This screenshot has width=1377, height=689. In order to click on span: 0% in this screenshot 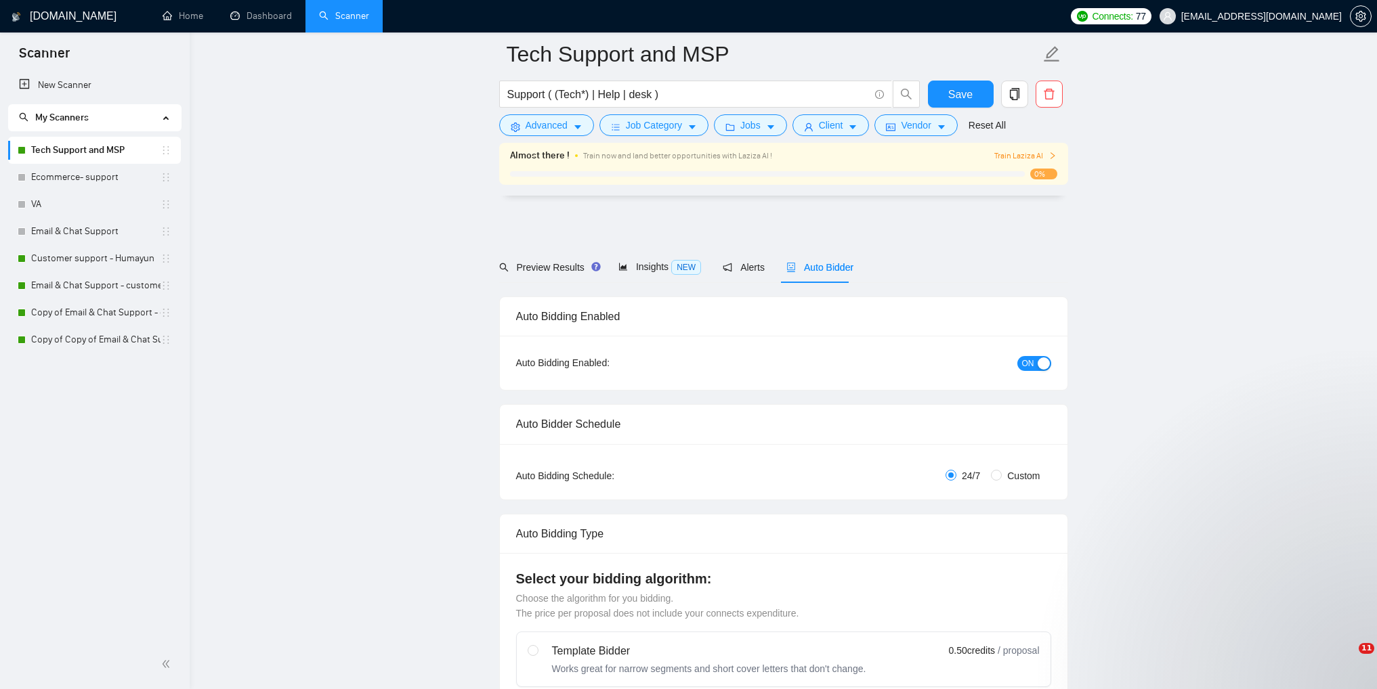, I will do `click(1043, 174)`.